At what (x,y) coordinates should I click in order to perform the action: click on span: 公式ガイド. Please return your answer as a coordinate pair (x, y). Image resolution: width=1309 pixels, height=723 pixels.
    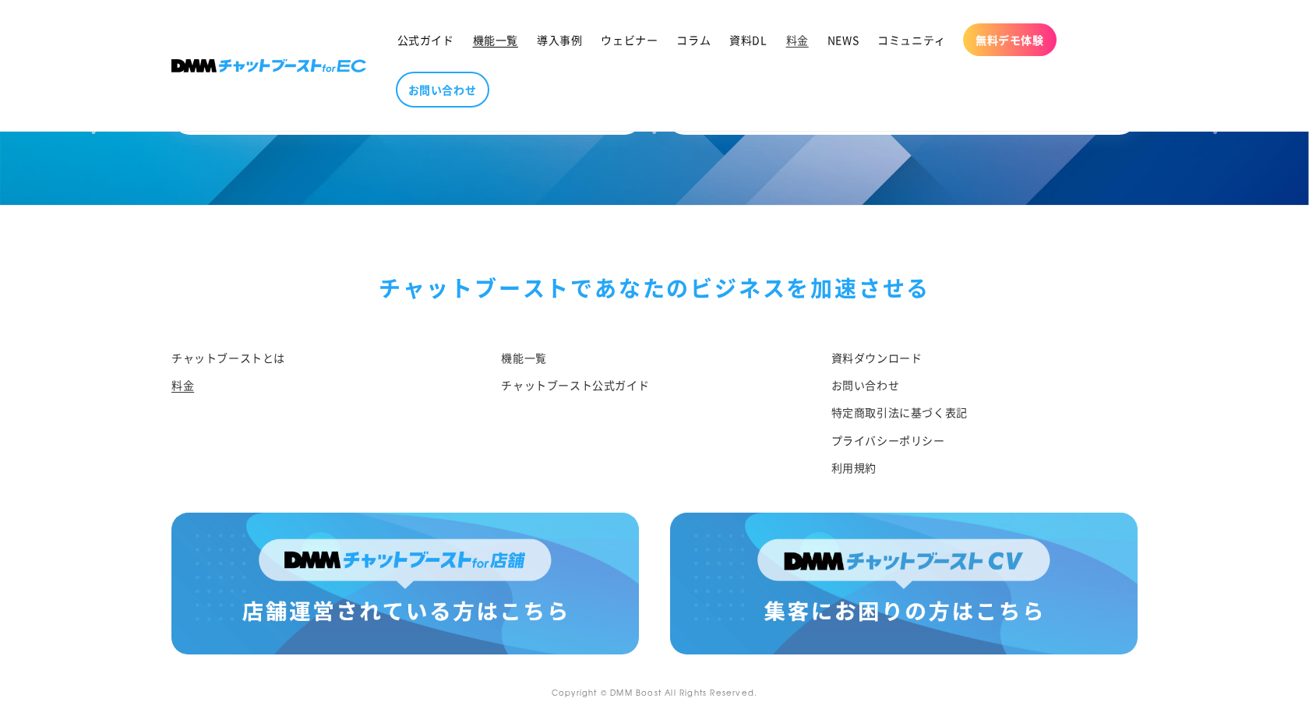
    Looking at the image, I should click on (425, 40).